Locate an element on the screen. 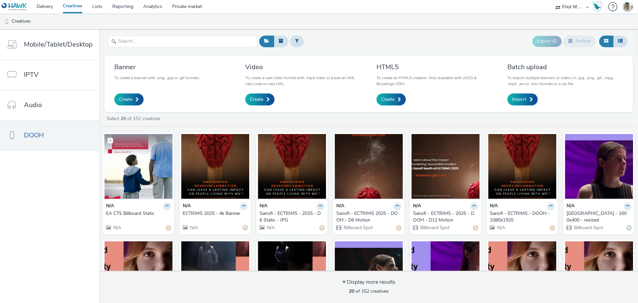  div: Valid is located at coordinates (629, 227).